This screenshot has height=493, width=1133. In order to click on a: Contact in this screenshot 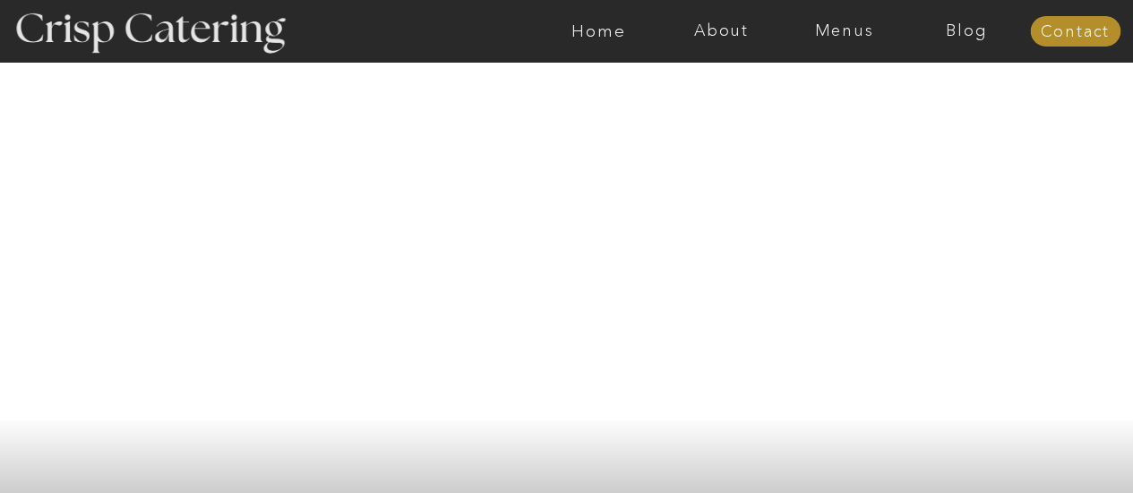, I will do `click(1074, 32)`.